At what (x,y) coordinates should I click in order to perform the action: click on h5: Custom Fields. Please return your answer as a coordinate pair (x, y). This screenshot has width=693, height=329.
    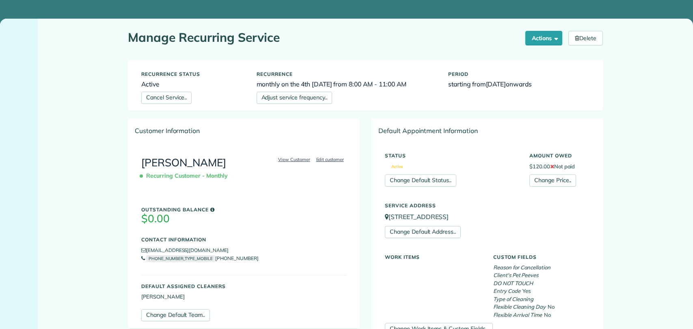
    Looking at the image, I should click on (541, 257).